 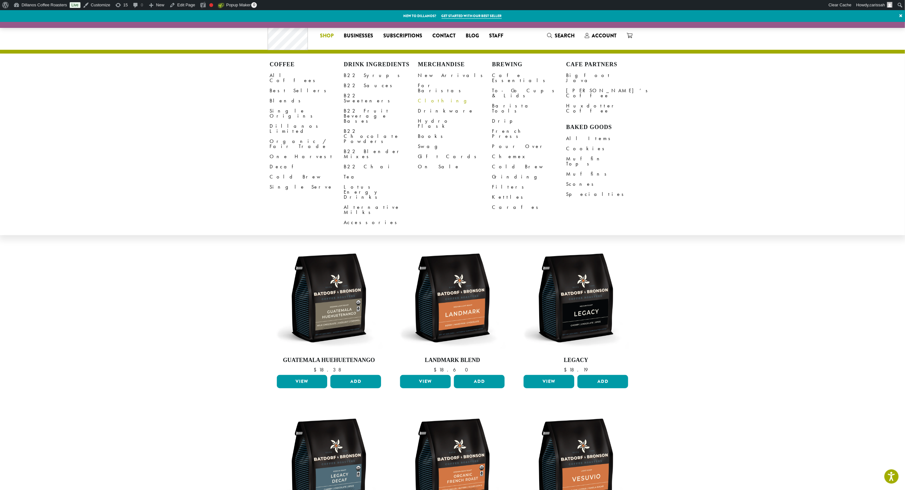 What do you see at coordinates (604, 78) in the screenshot?
I see `a: Bigfoot Java` at bounding box center [604, 78].